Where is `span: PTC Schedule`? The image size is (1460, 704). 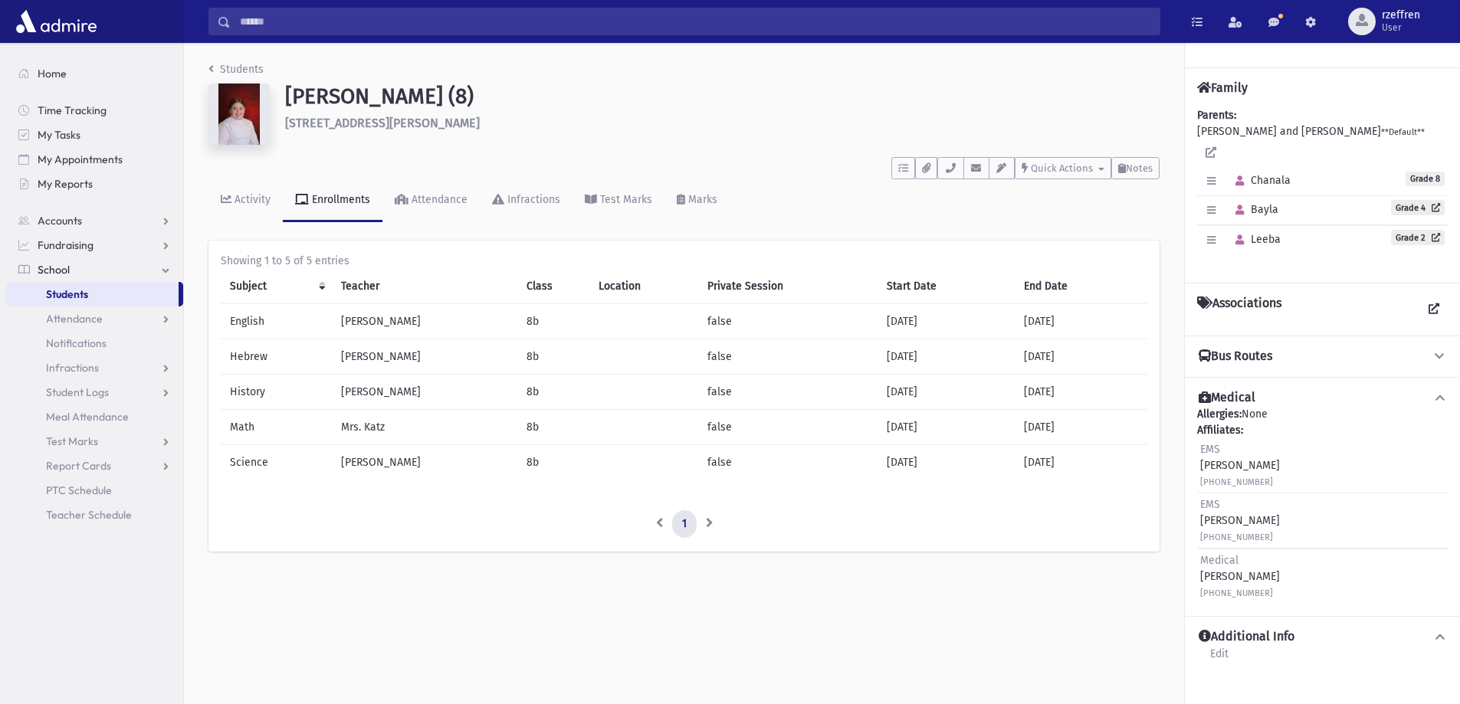 span: PTC Schedule is located at coordinates (79, 491).